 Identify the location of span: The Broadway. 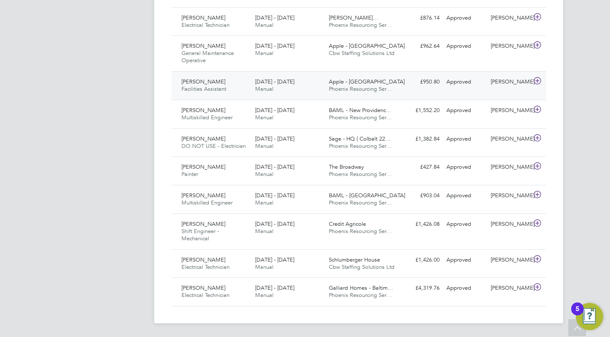
(346, 166).